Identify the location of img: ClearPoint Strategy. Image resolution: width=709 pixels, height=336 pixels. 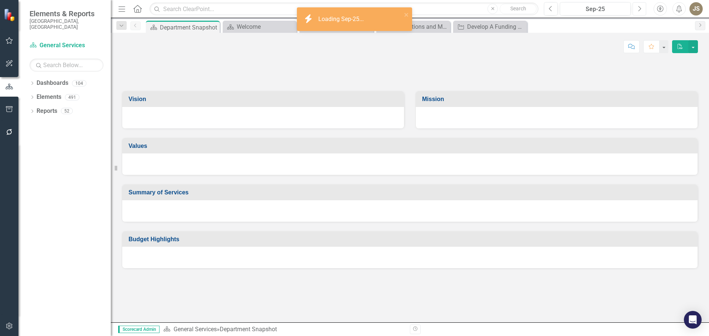
(10, 15).